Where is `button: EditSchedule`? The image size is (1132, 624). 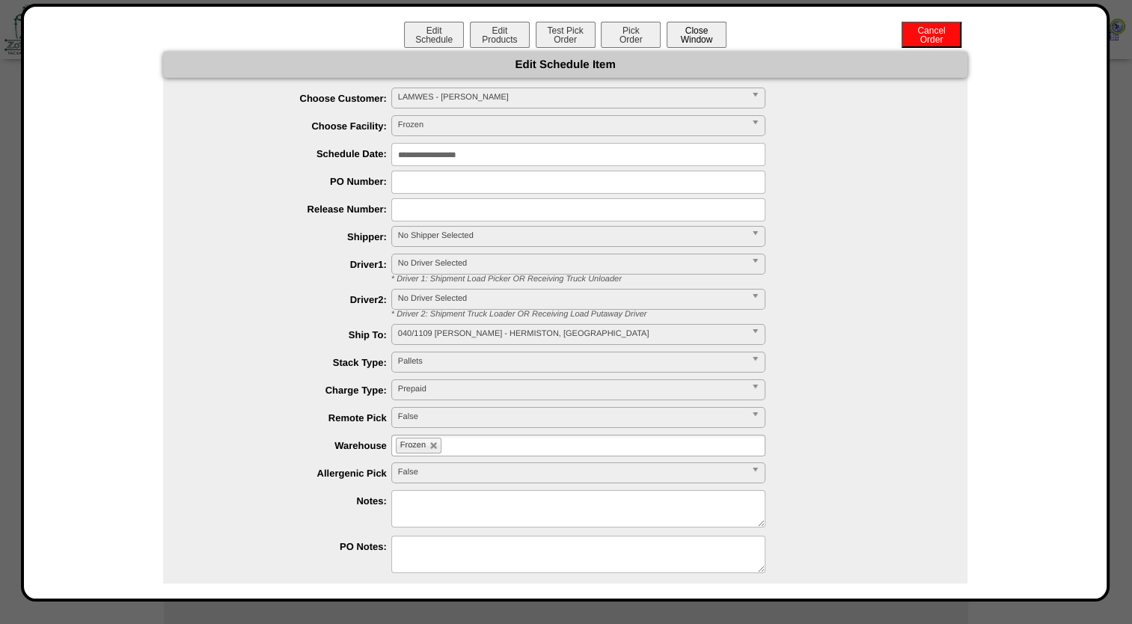 button: EditSchedule is located at coordinates (434, 34).